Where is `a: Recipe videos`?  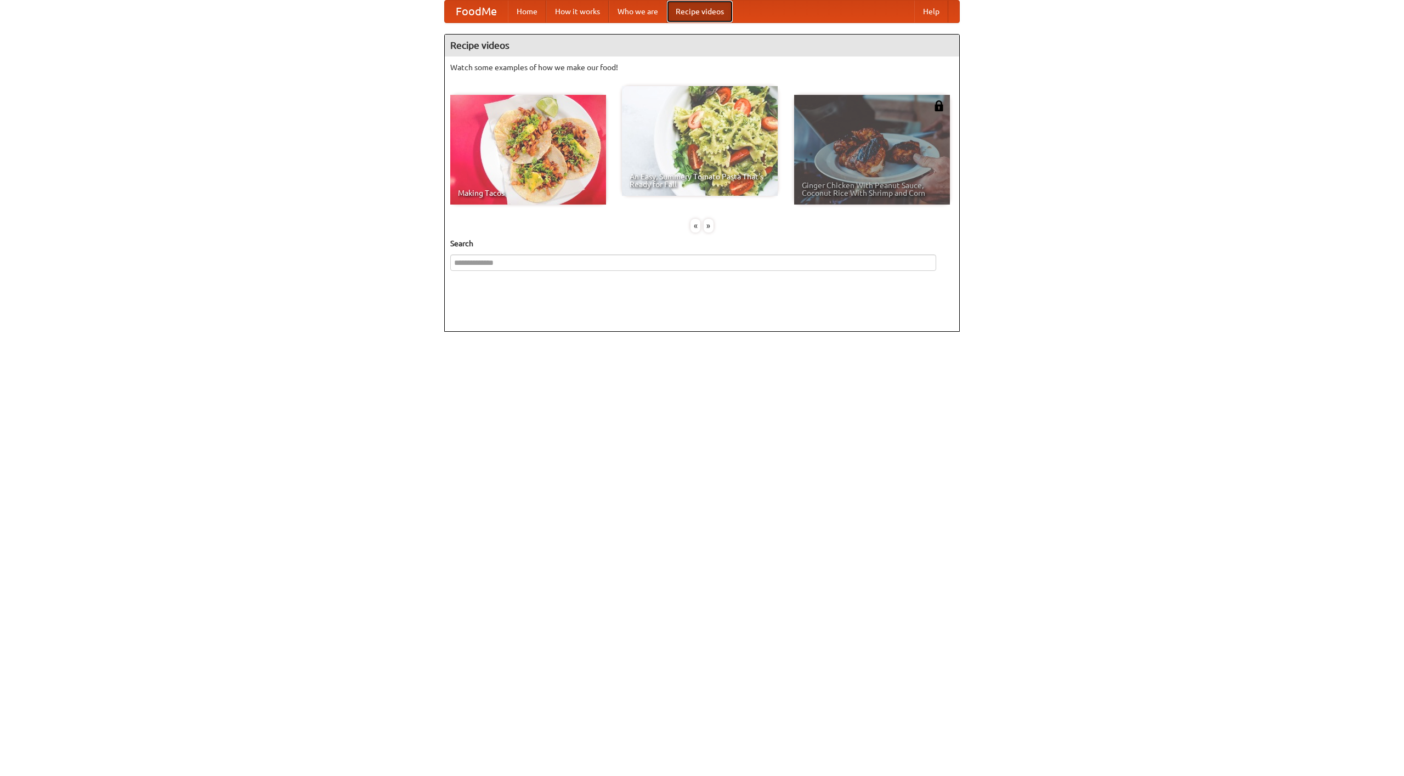 a: Recipe videos is located at coordinates (700, 12).